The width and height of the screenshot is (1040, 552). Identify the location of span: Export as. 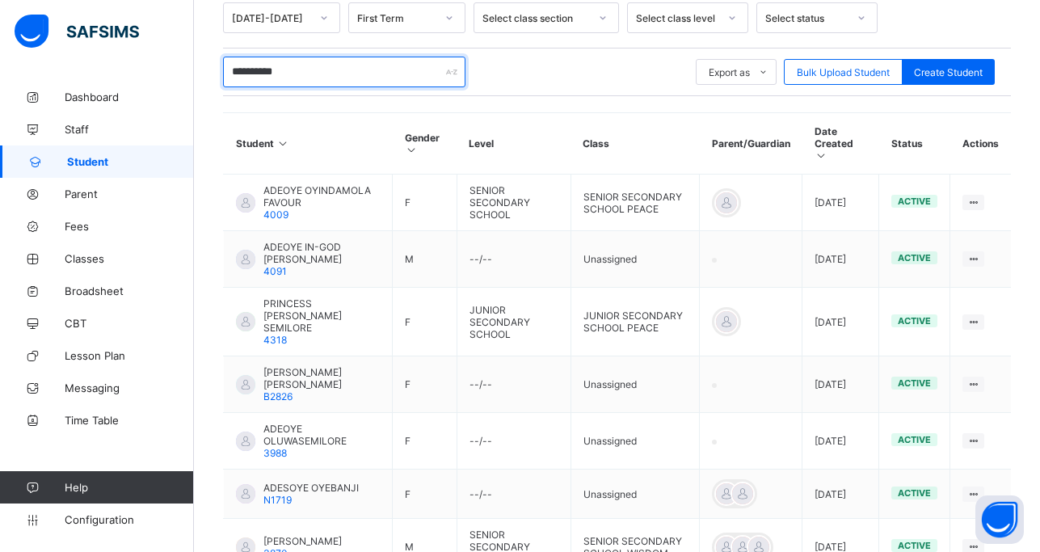
(729, 72).